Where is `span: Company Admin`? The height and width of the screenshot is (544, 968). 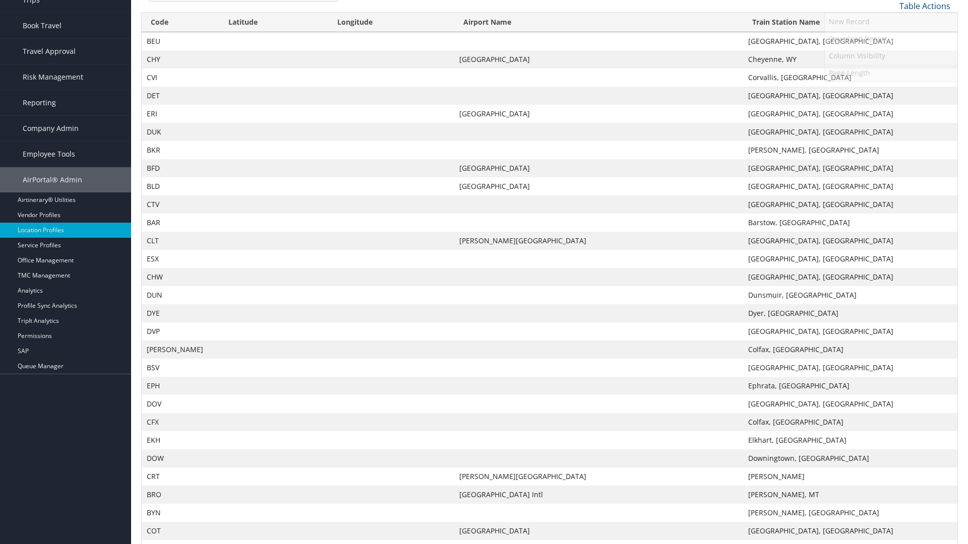
span: Company Admin is located at coordinates (50, 128).